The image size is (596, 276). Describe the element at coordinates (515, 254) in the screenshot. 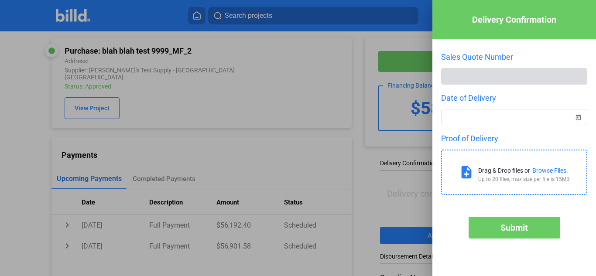

I see `span: Cancel` at that location.